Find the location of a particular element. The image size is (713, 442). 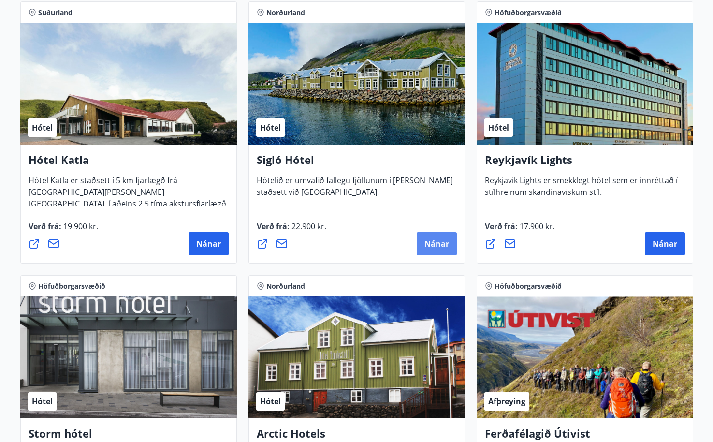

span: Suðurland is located at coordinates (55, 13).